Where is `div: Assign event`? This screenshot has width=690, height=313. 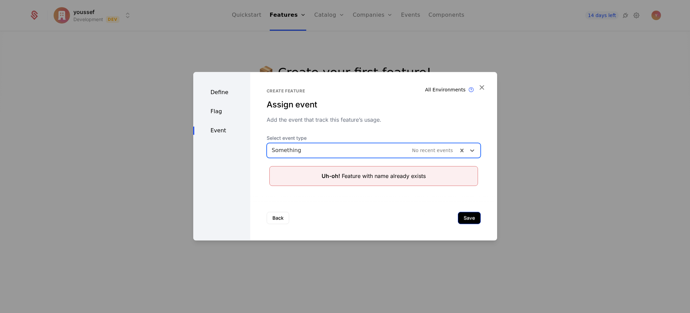 div: Assign event is located at coordinates (374, 105).